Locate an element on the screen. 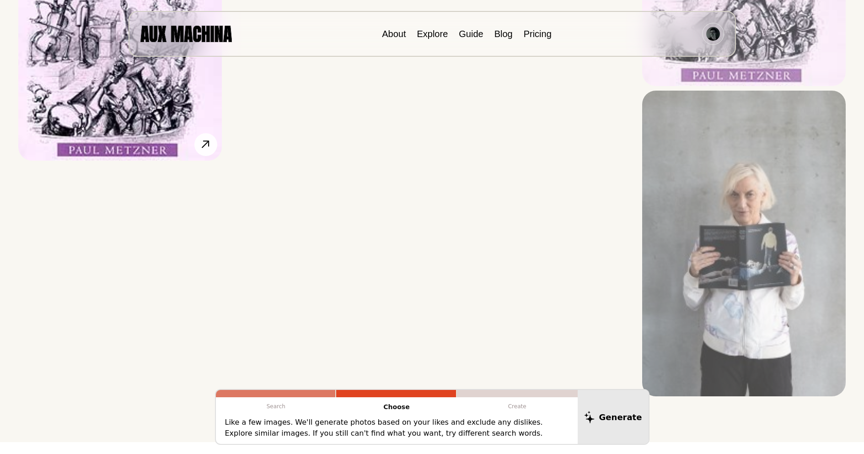  a: Pricing is located at coordinates (537, 34).